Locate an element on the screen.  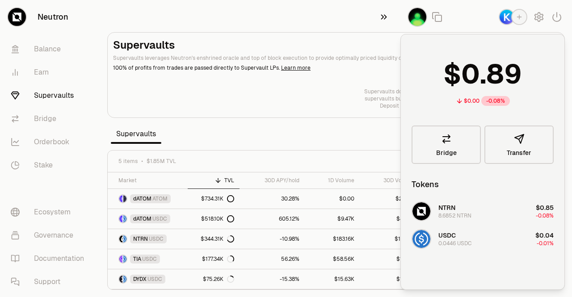
div: TVL is located at coordinates (214, 180).